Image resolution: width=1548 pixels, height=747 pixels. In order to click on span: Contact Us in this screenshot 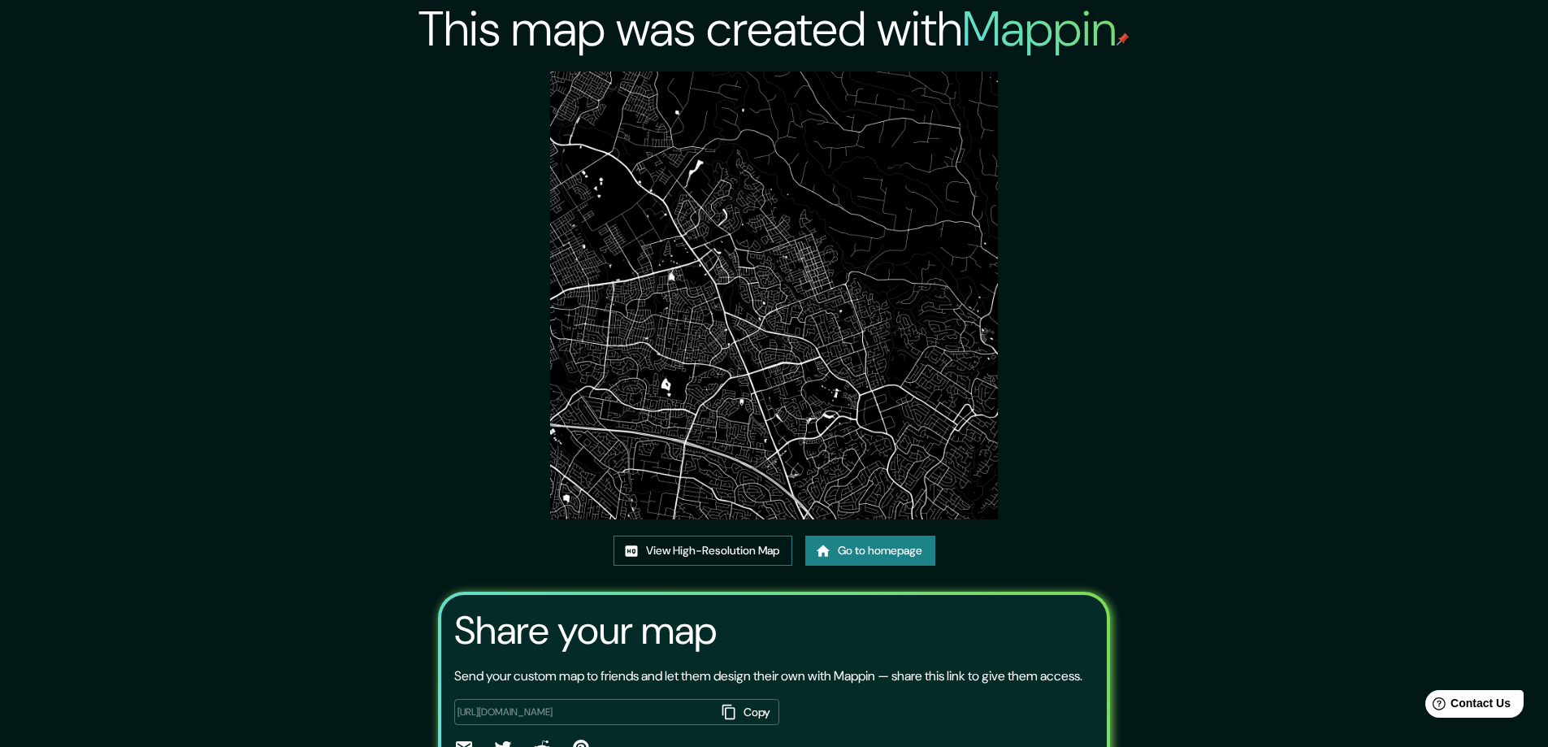, I will do `click(77, 19)`.